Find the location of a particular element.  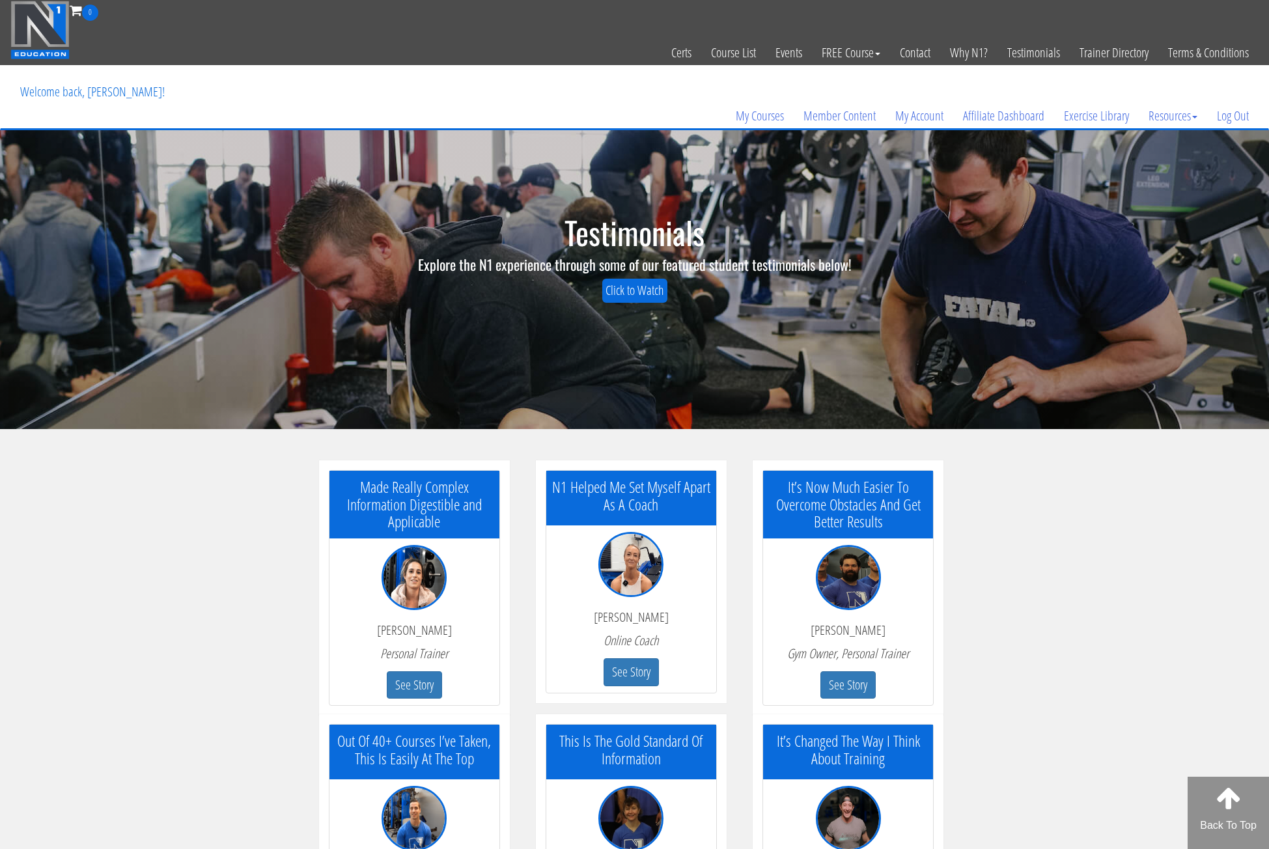

a: Course List is located at coordinates (733, 53).